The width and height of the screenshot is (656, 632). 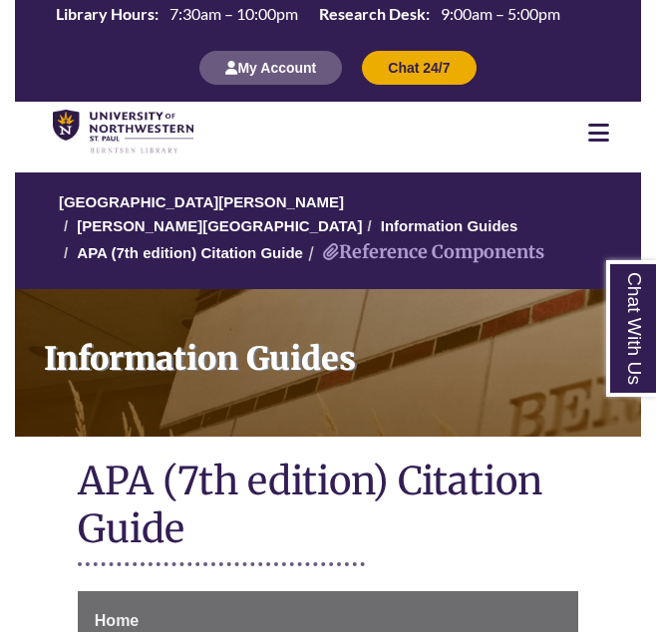 What do you see at coordinates (270, 68) in the screenshot?
I see `button: My Account` at bounding box center [270, 68].